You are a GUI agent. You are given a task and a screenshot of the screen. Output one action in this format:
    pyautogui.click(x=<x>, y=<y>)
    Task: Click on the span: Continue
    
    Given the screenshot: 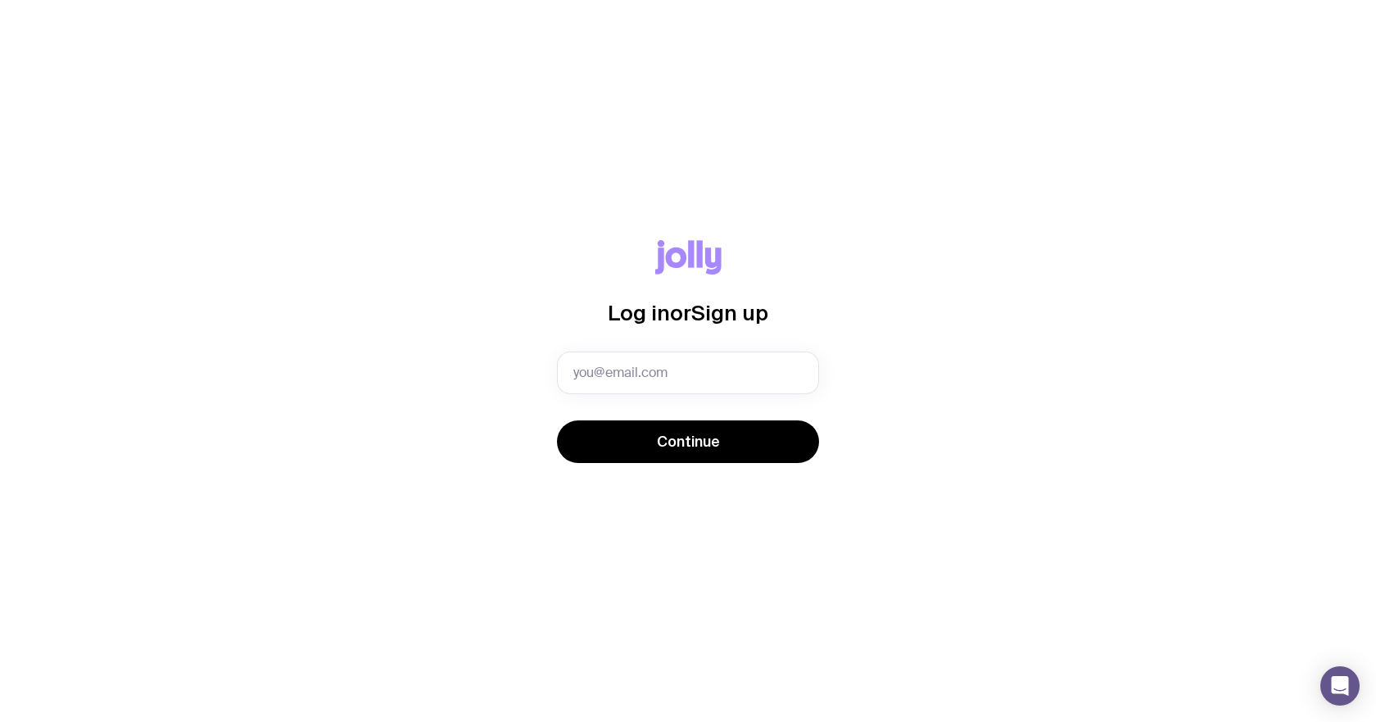 What is the action you would take?
    pyautogui.click(x=688, y=441)
    